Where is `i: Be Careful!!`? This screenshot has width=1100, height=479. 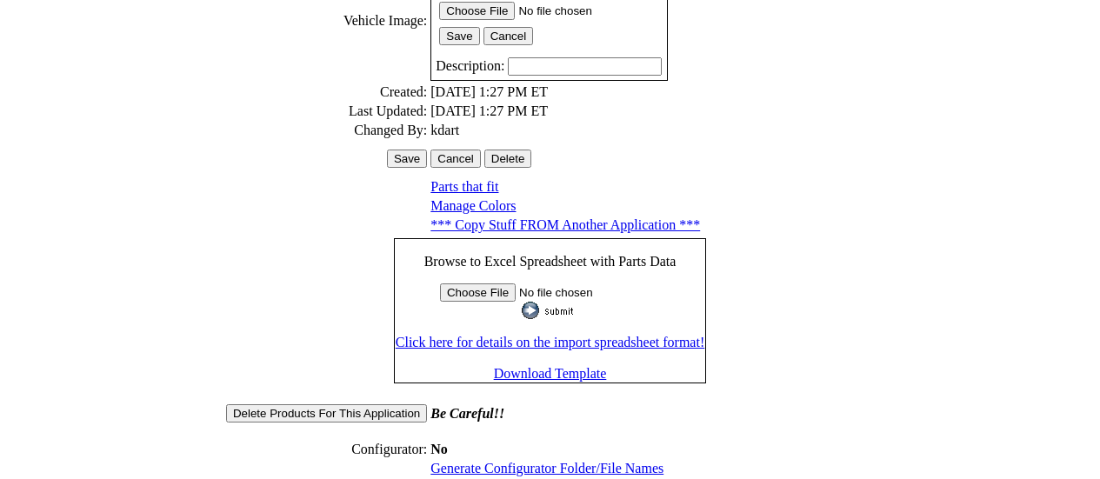
i: Be Careful!! is located at coordinates (467, 413).